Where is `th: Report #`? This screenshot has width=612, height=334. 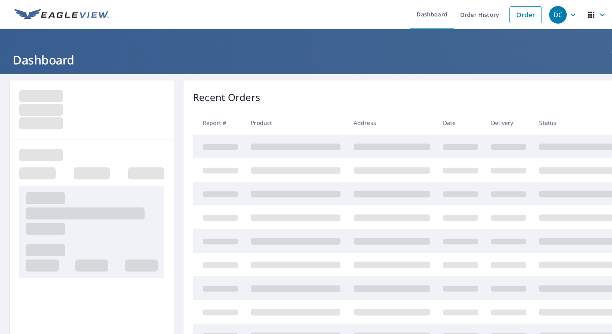
th: Report # is located at coordinates (219, 123).